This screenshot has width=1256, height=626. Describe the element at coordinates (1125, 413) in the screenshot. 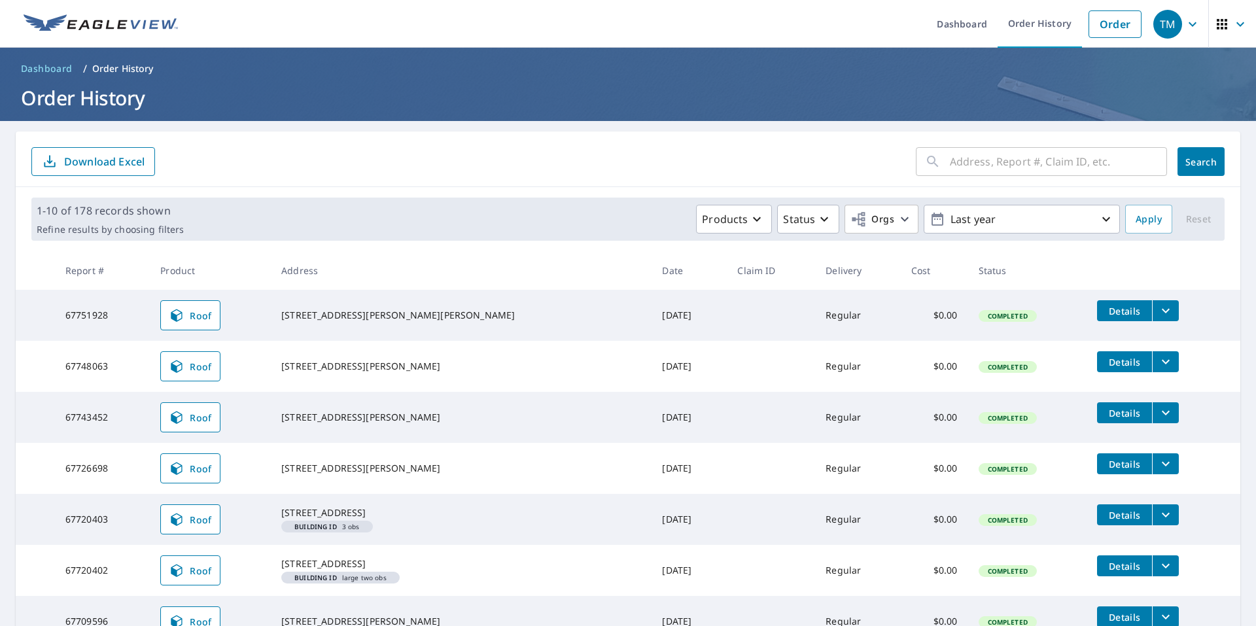

I see `button: detailsBtn-67743452` at that location.